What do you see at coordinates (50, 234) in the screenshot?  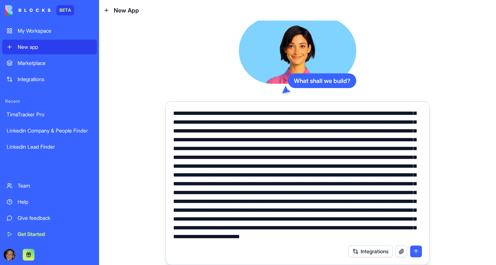 I see `a: Get Started` at bounding box center [50, 234].